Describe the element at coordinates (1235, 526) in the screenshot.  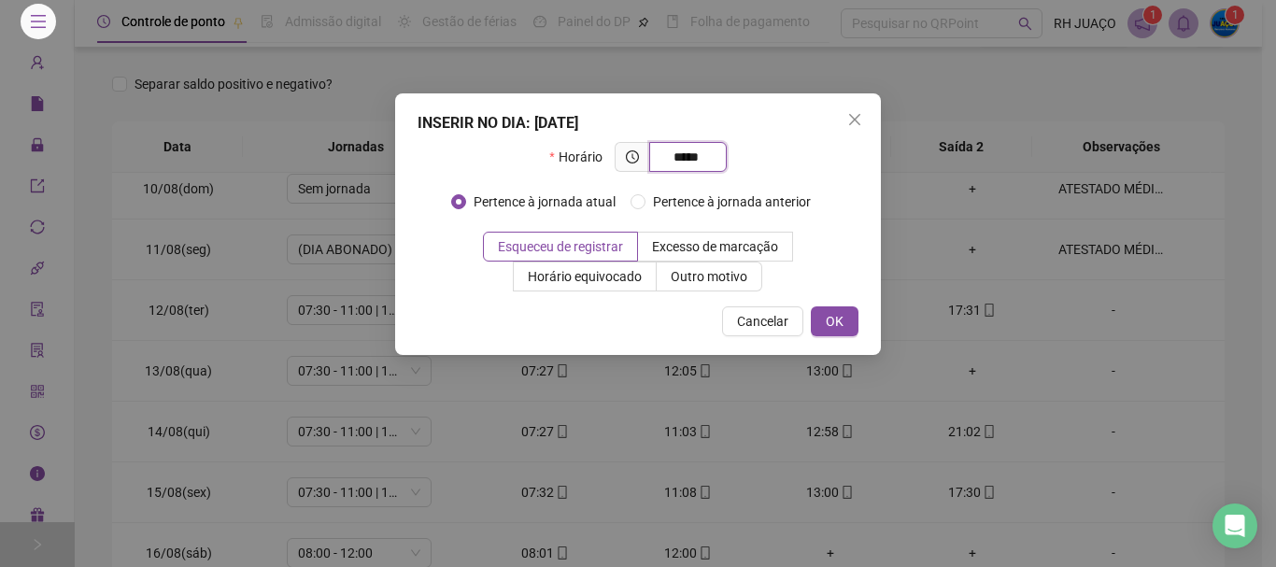
I see `div: Open Intercom Messenger` at that location.